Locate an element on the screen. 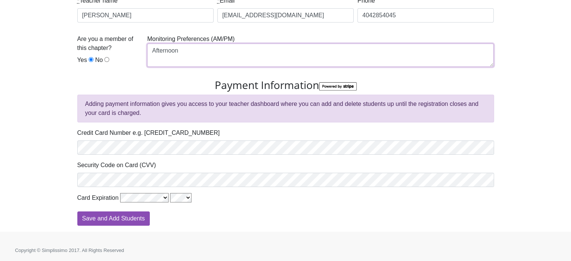  p: Copyright © Simplissimo 2017. All Rights Reserved is located at coordinates (285, 250).